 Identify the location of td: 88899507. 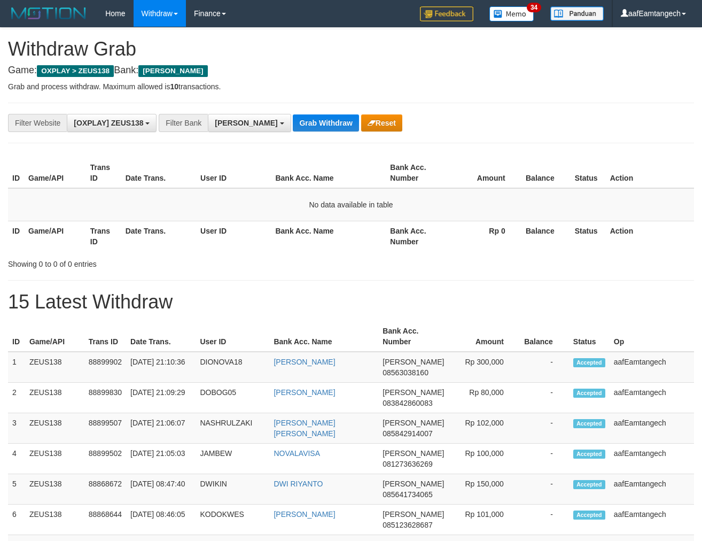
(105, 428).